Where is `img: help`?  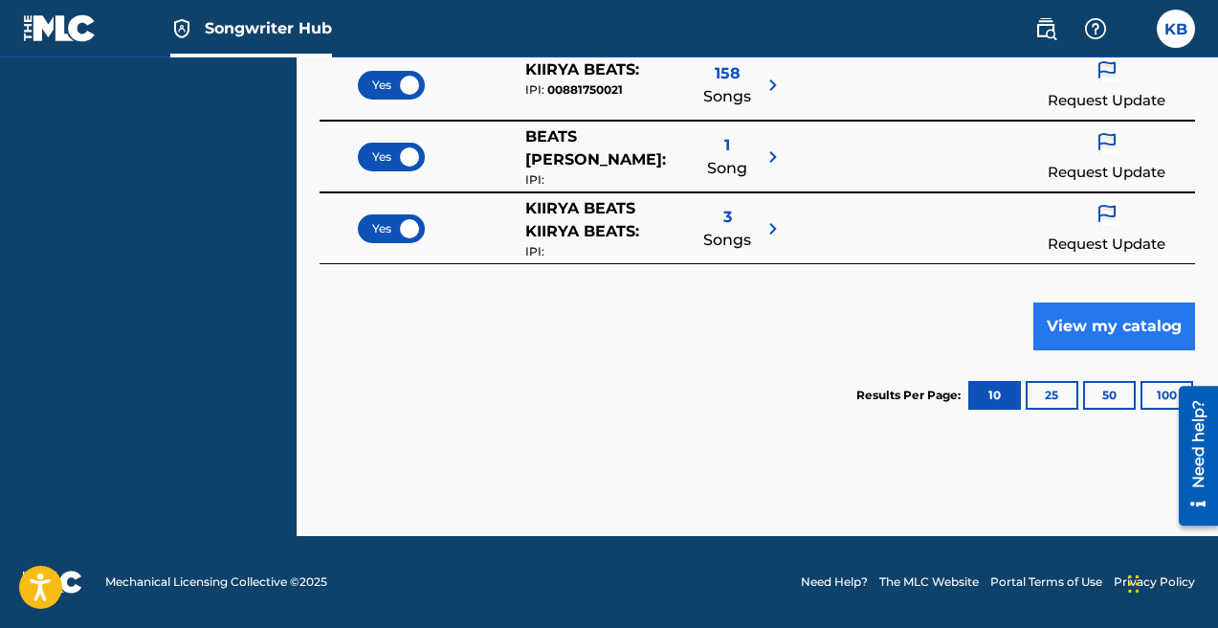
img: help is located at coordinates (1096, 29).